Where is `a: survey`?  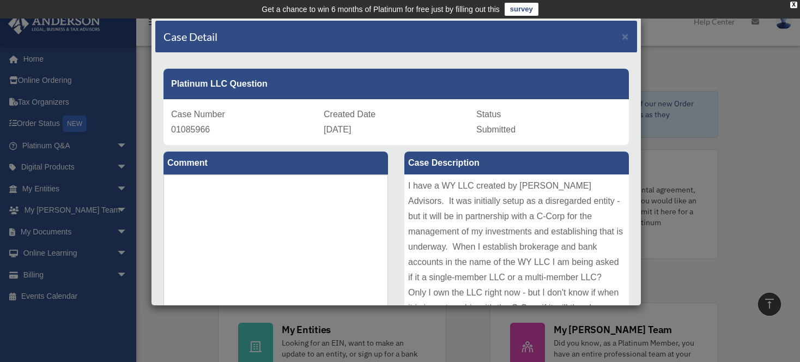 a: survey is located at coordinates (521, 9).